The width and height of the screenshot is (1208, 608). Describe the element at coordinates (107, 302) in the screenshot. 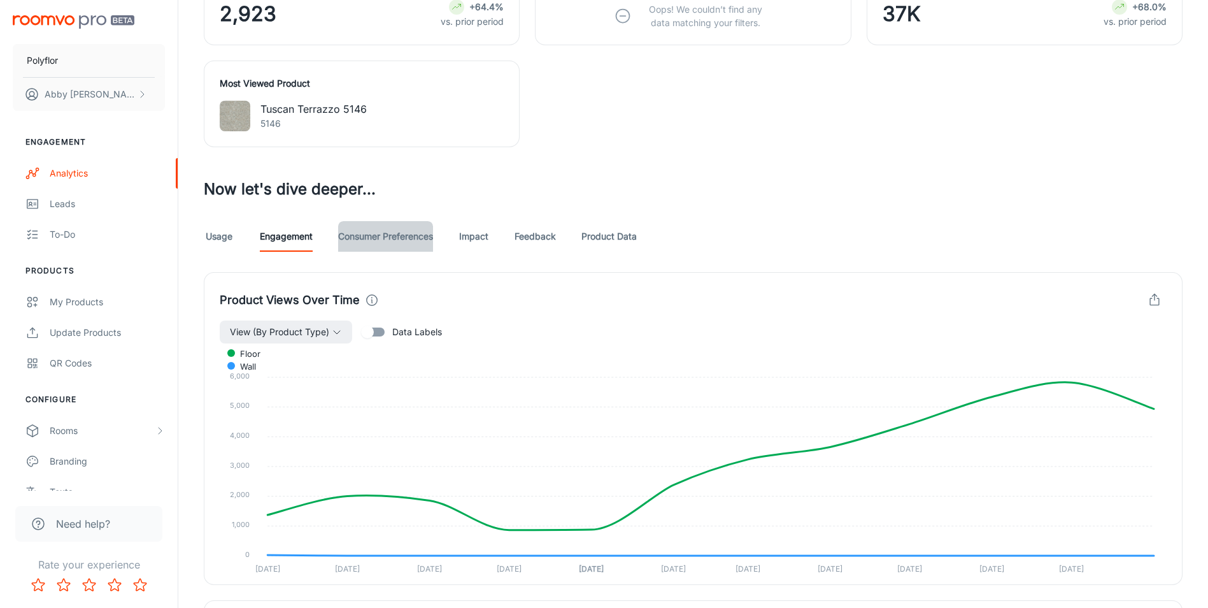

I see `div: My Products` at that location.